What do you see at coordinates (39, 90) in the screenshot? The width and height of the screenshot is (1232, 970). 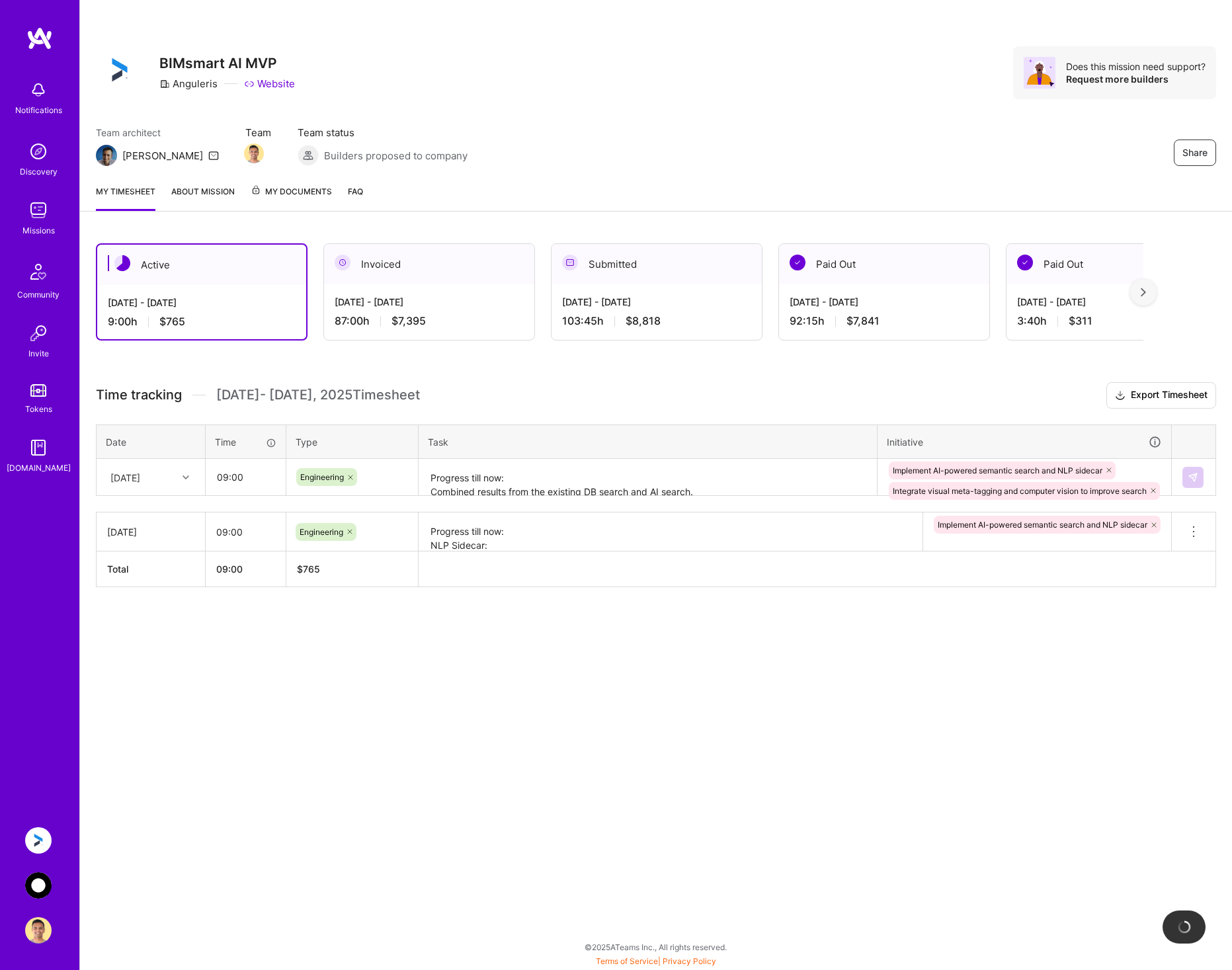 I see `img: bell` at bounding box center [39, 90].